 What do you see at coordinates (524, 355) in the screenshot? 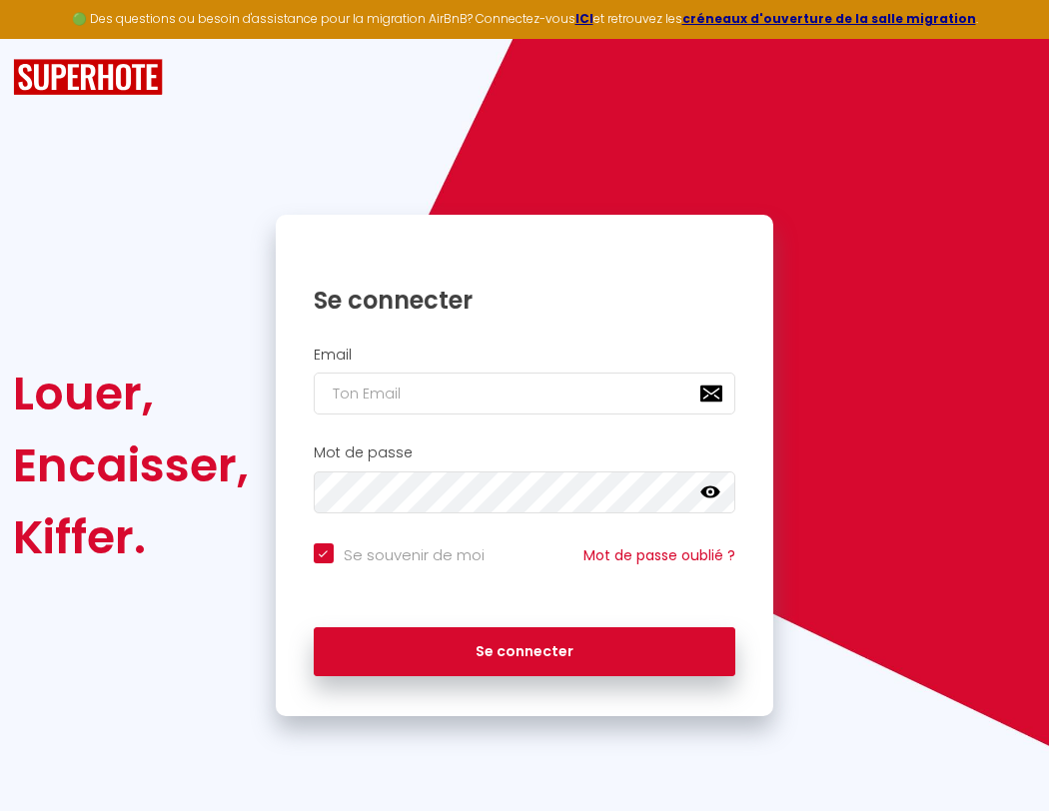
I see `h2: Email` at bounding box center [524, 355].